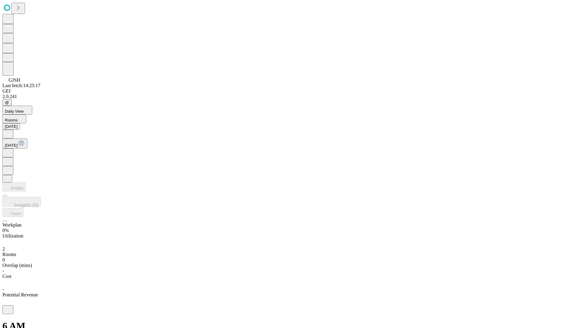 The image size is (584, 328). Describe the element at coordinates (14, 119) in the screenshot. I see `button: Rooms` at that location.